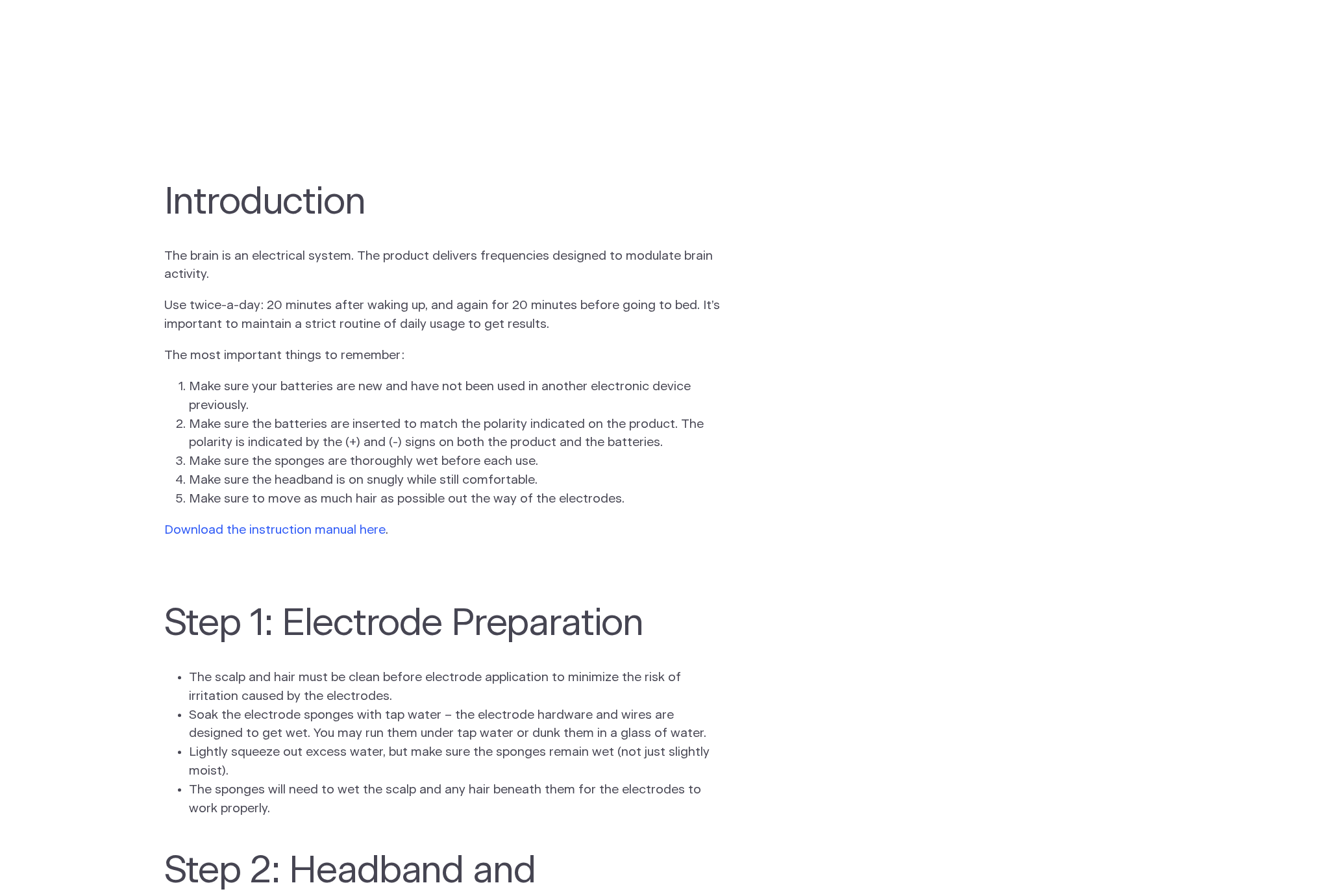 The height and width of the screenshot is (896, 1325). What do you see at coordinates (405, 624) in the screenshot?
I see `h2: Step 1: Electrode Preparation` at bounding box center [405, 624].